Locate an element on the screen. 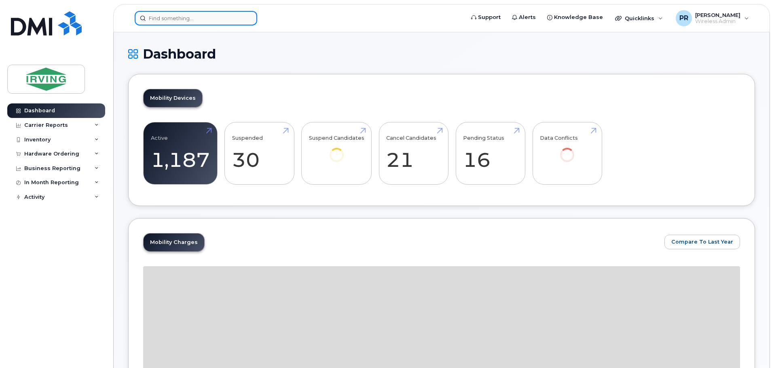 This screenshot has height=368, width=774. button: Compare To Last Year is located at coordinates (702, 242).